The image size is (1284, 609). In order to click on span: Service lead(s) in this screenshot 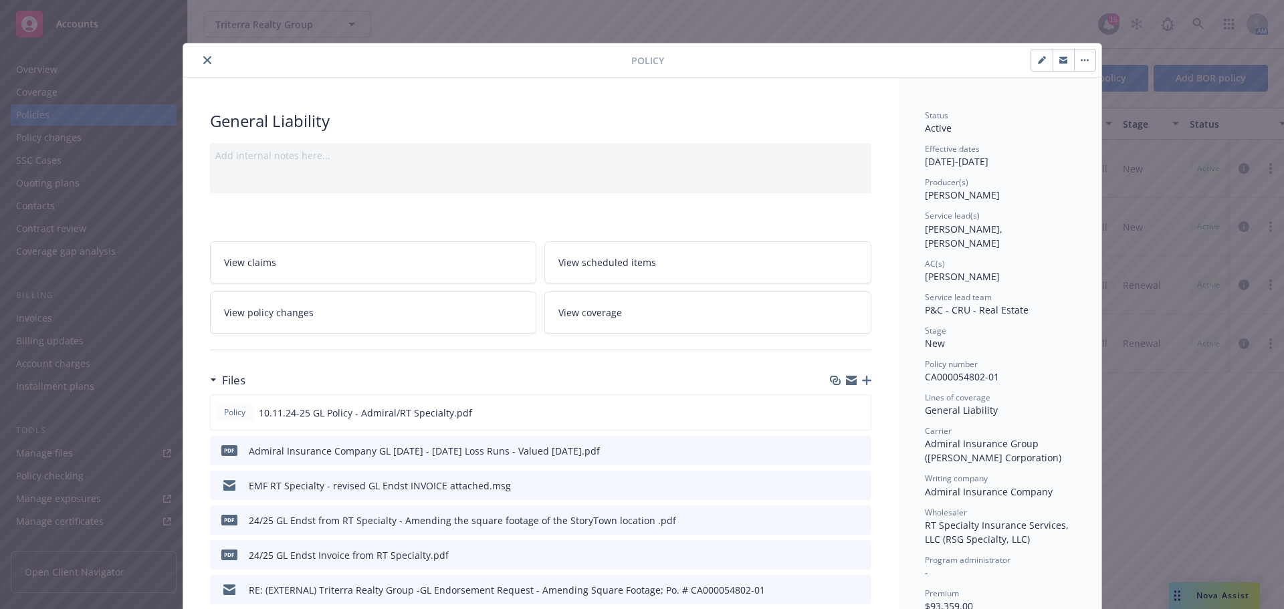, I will do `click(953, 215)`.